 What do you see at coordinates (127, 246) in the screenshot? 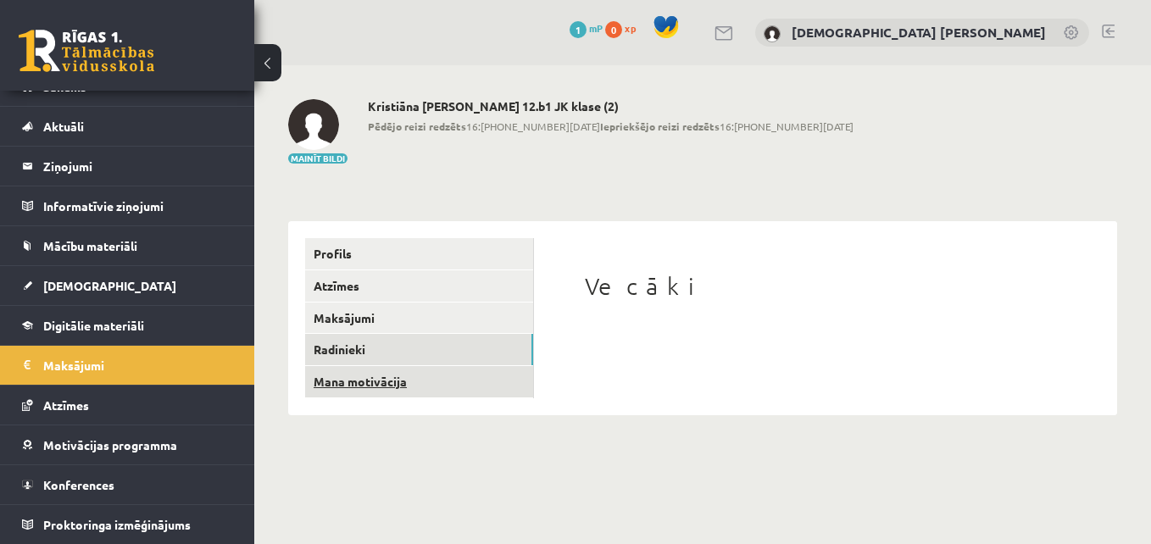
I see `a: Mācību materiāli` at bounding box center [127, 246].